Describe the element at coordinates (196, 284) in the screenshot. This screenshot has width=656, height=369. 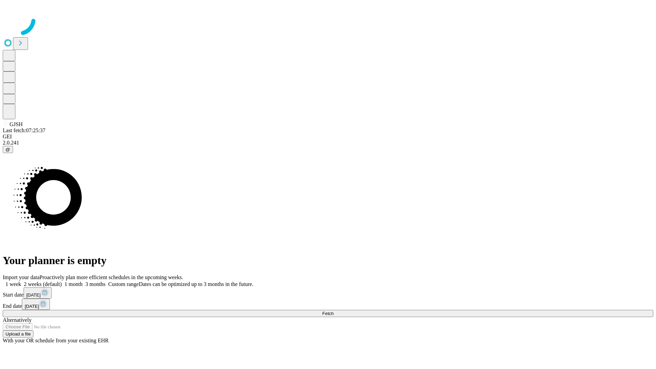
I see `span: Dates can be optimized up to 3 months in the future.` at that location.